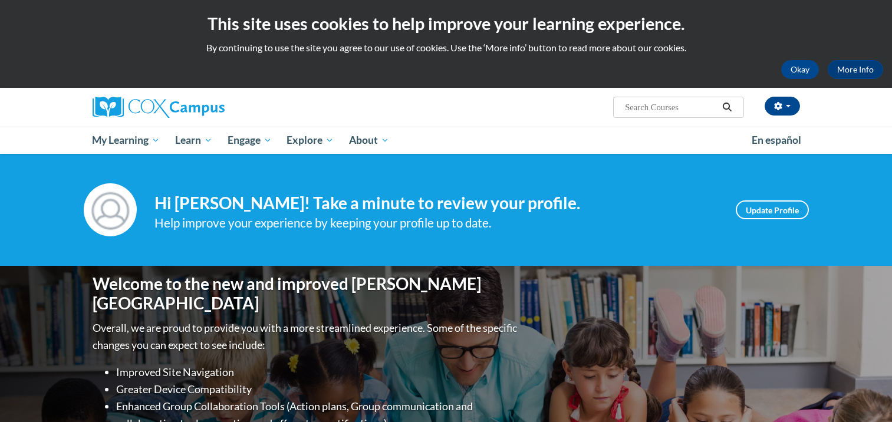  What do you see at coordinates (671, 107) in the screenshot?
I see `input: Search Courses` at bounding box center [671, 107].